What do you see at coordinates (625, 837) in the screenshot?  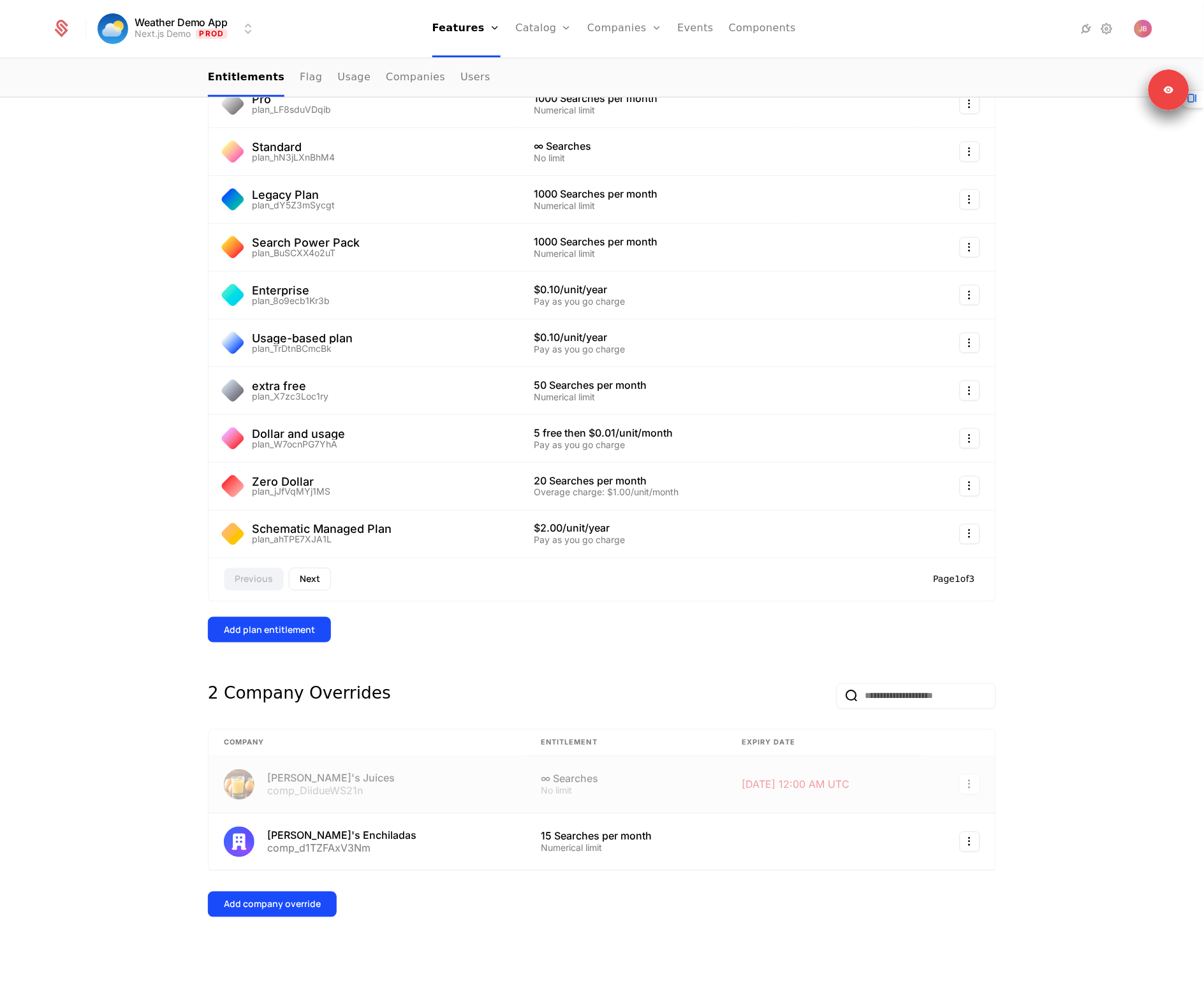 I see `div: 15 Searches per month` at bounding box center [625, 837].